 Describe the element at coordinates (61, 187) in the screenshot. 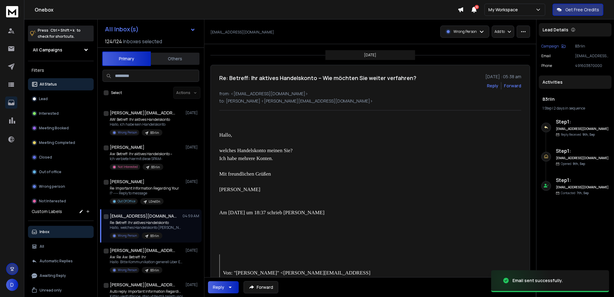

I see `button: Wrong person` at that location.